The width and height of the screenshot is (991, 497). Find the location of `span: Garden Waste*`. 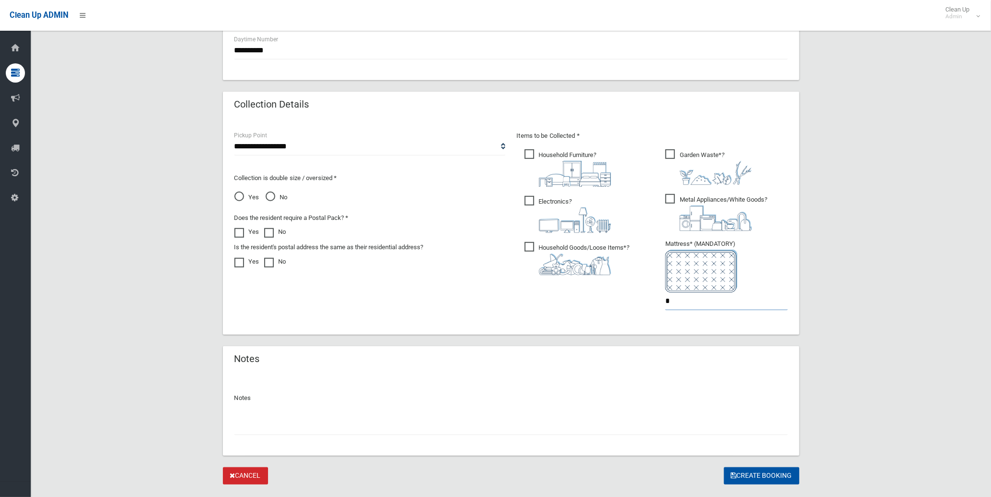

span: Garden Waste* is located at coordinates (709, 167).